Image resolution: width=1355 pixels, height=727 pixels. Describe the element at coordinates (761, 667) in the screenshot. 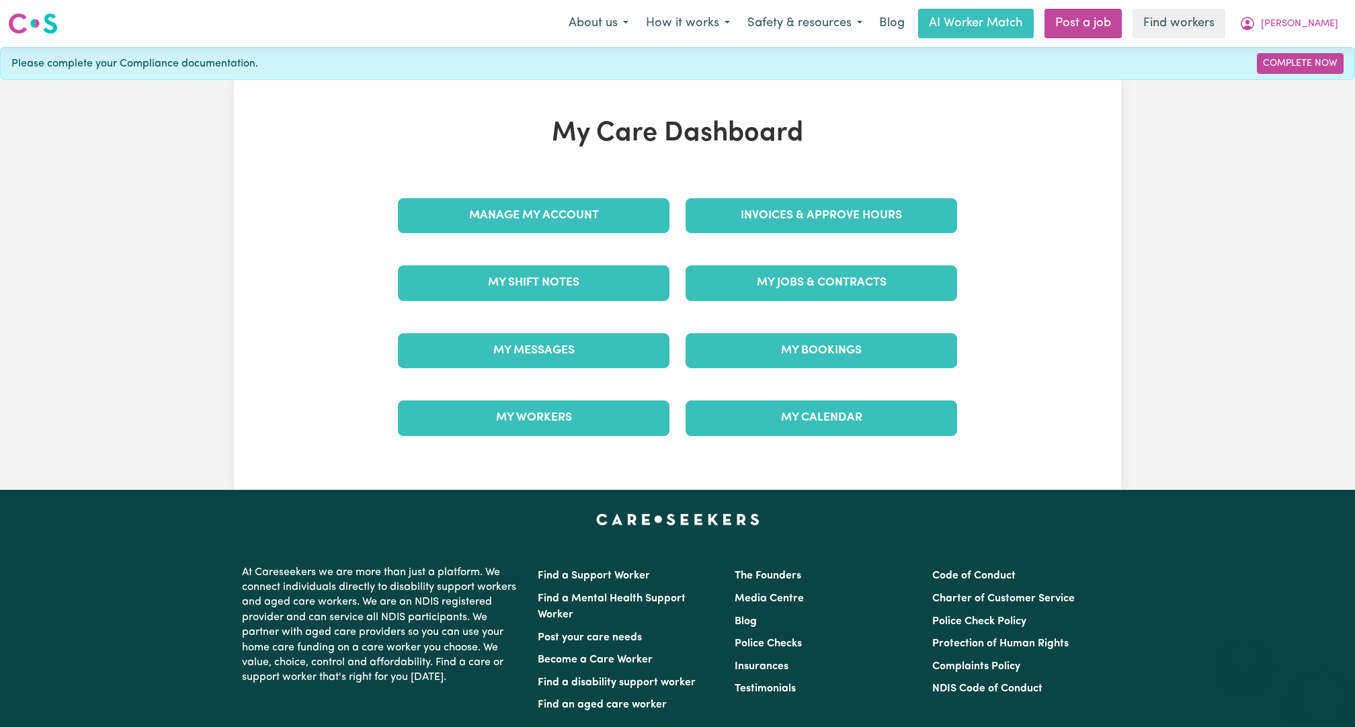

I see `a: Insurances` at that location.